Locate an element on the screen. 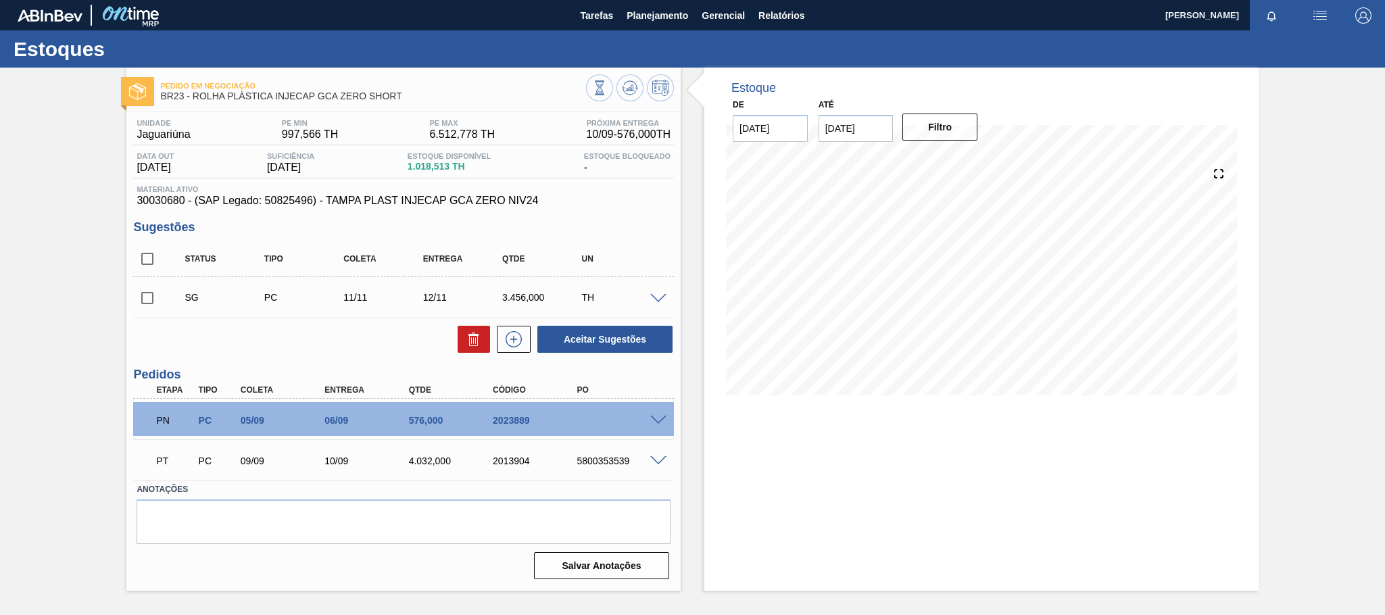 The image size is (1385, 615). span: 1.018,513 TH is located at coordinates (449, 166).